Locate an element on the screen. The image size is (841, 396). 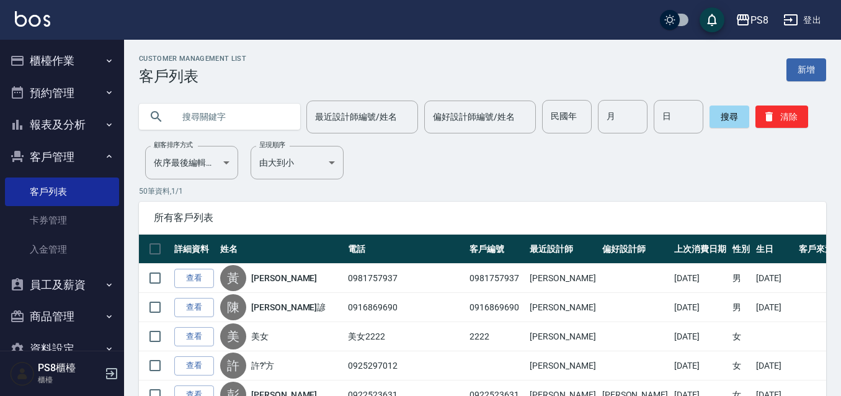
th: 客戶編號 is located at coordinates (496, 249).